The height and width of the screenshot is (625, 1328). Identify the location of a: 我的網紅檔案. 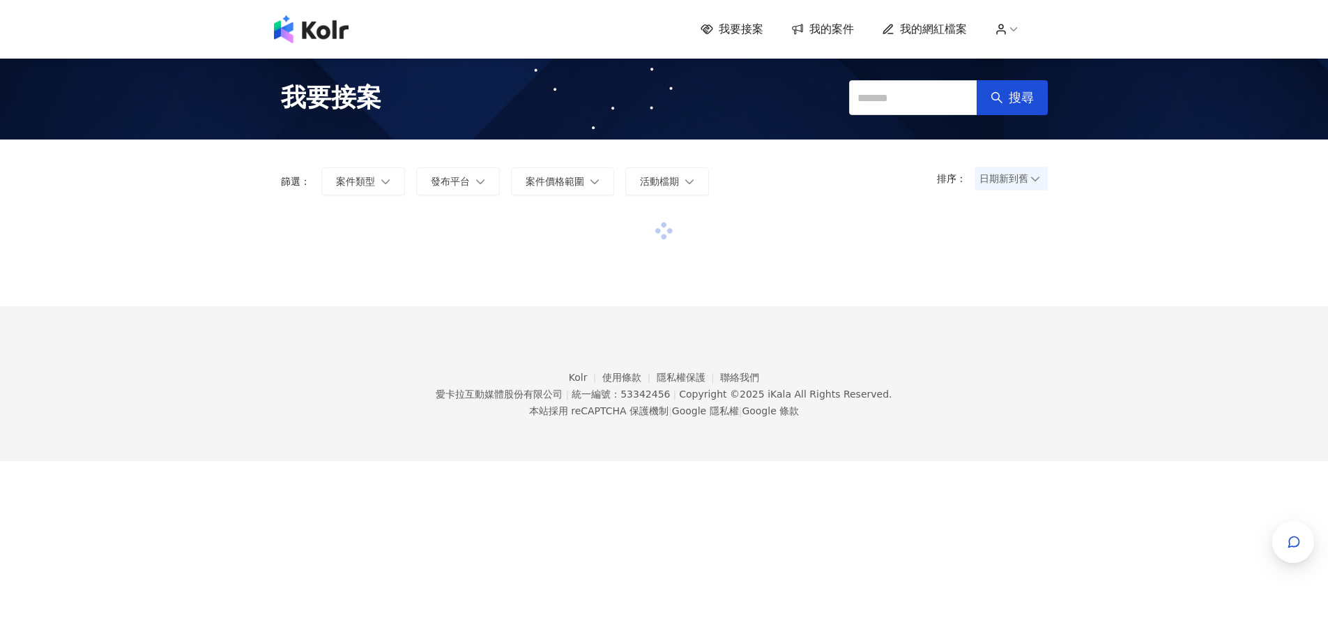
(924, 29).